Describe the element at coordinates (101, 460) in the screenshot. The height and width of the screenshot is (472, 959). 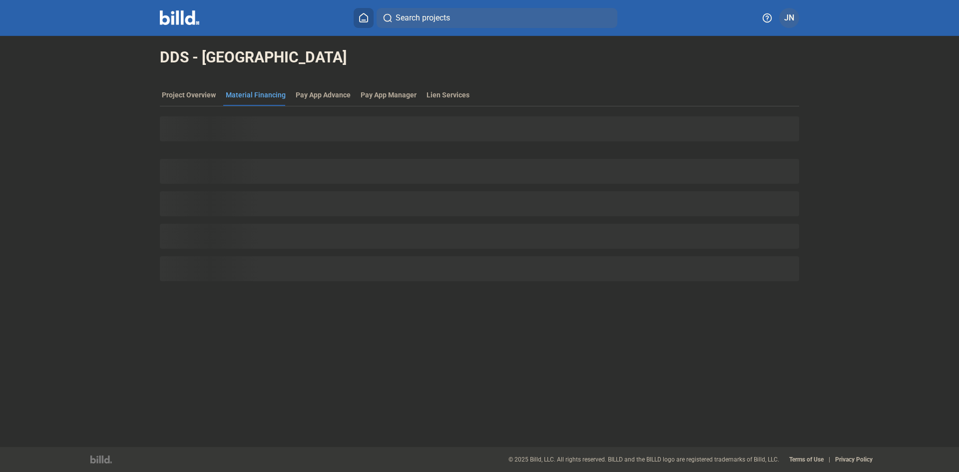
I see `img: logo` at that location.